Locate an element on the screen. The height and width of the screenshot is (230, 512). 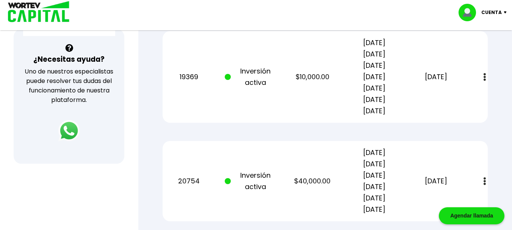
img: icon-down is located at coordinates (507, 13).